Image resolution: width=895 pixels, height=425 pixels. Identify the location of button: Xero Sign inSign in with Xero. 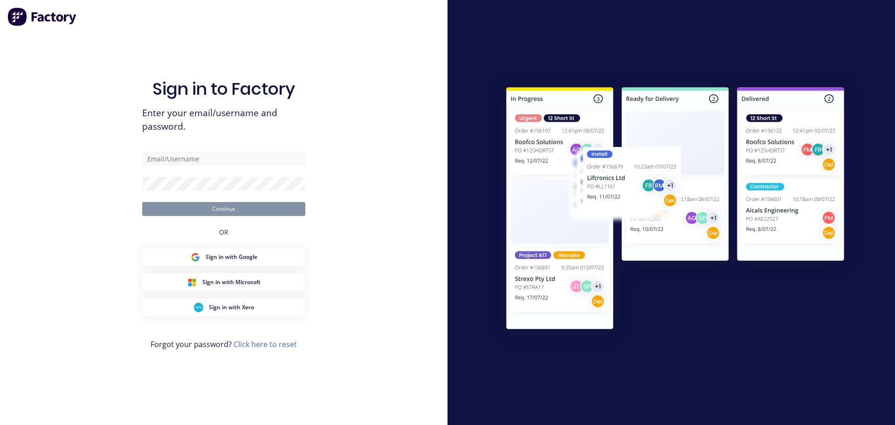
(224, 307).